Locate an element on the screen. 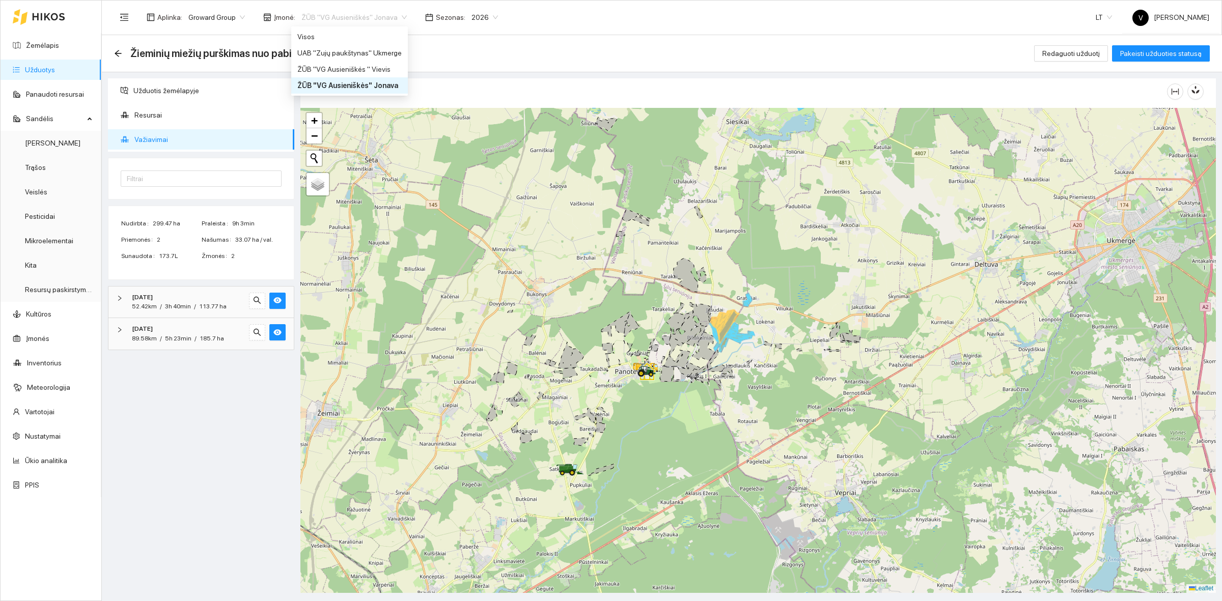  span: Nudirbta is located at coordinates (137, 224).